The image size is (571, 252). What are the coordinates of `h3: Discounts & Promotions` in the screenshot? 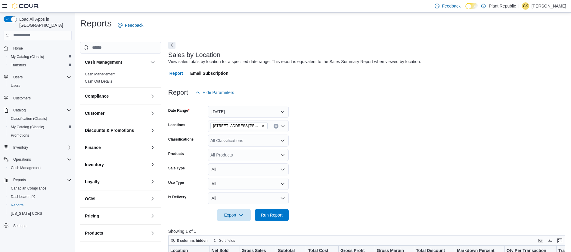 It's located at (109, 131).